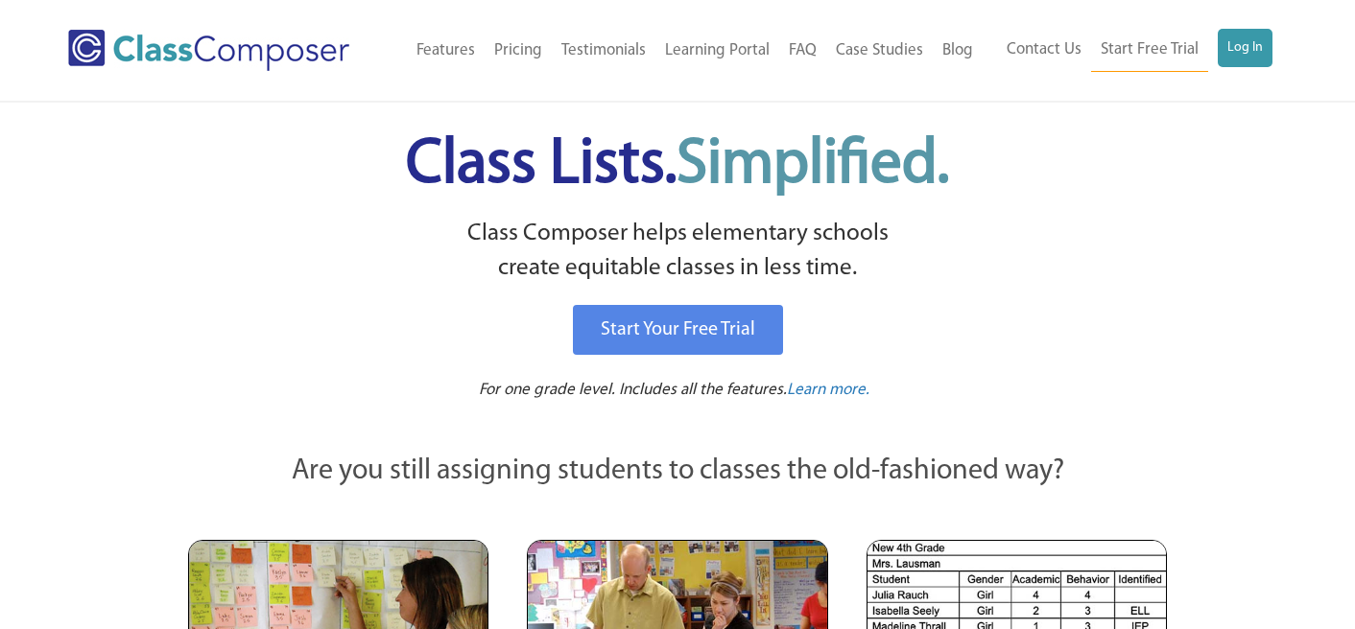 The image size is (1355, 629). What do you see at coordinates (717, 51) in the screenshot?
I see `a: Learning Portal` at bounding box center [717, 51].